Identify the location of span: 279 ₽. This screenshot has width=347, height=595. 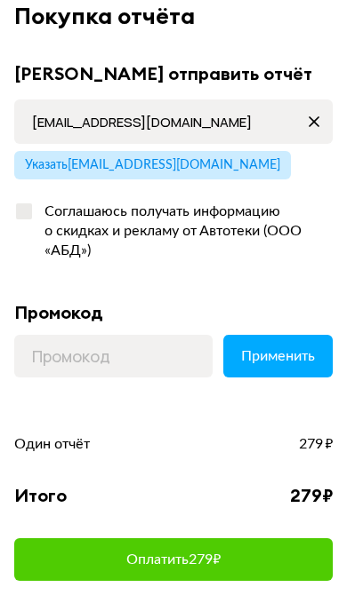
(315, 444).